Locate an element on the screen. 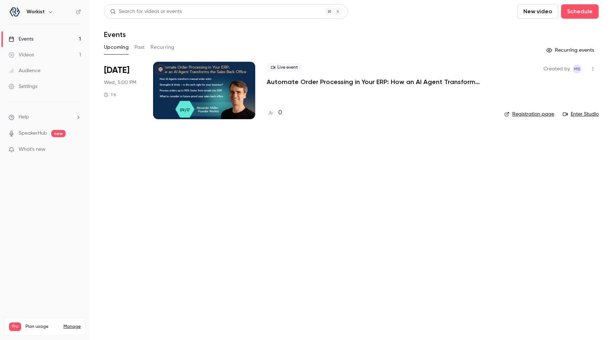 The width and height of the screenshot is (613, 340). button: Past is located at coordinates (140, 47).